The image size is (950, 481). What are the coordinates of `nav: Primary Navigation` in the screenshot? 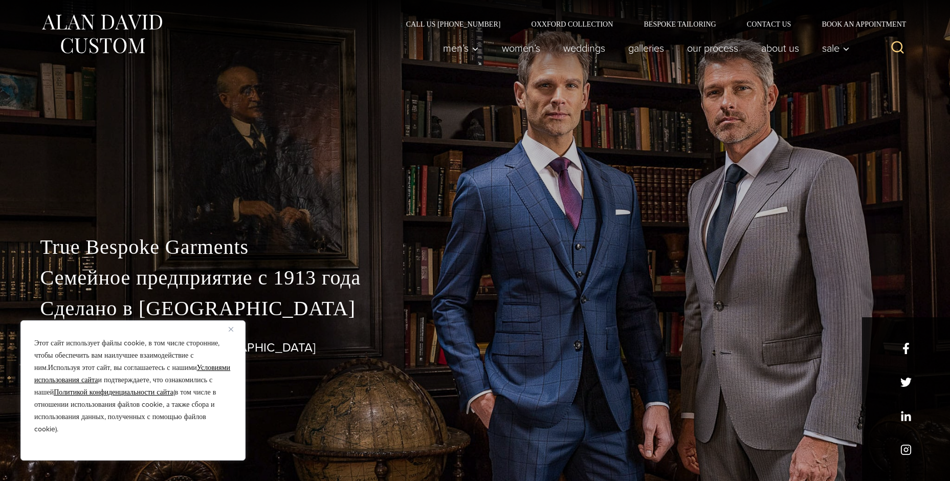 It's located at (643, 48).